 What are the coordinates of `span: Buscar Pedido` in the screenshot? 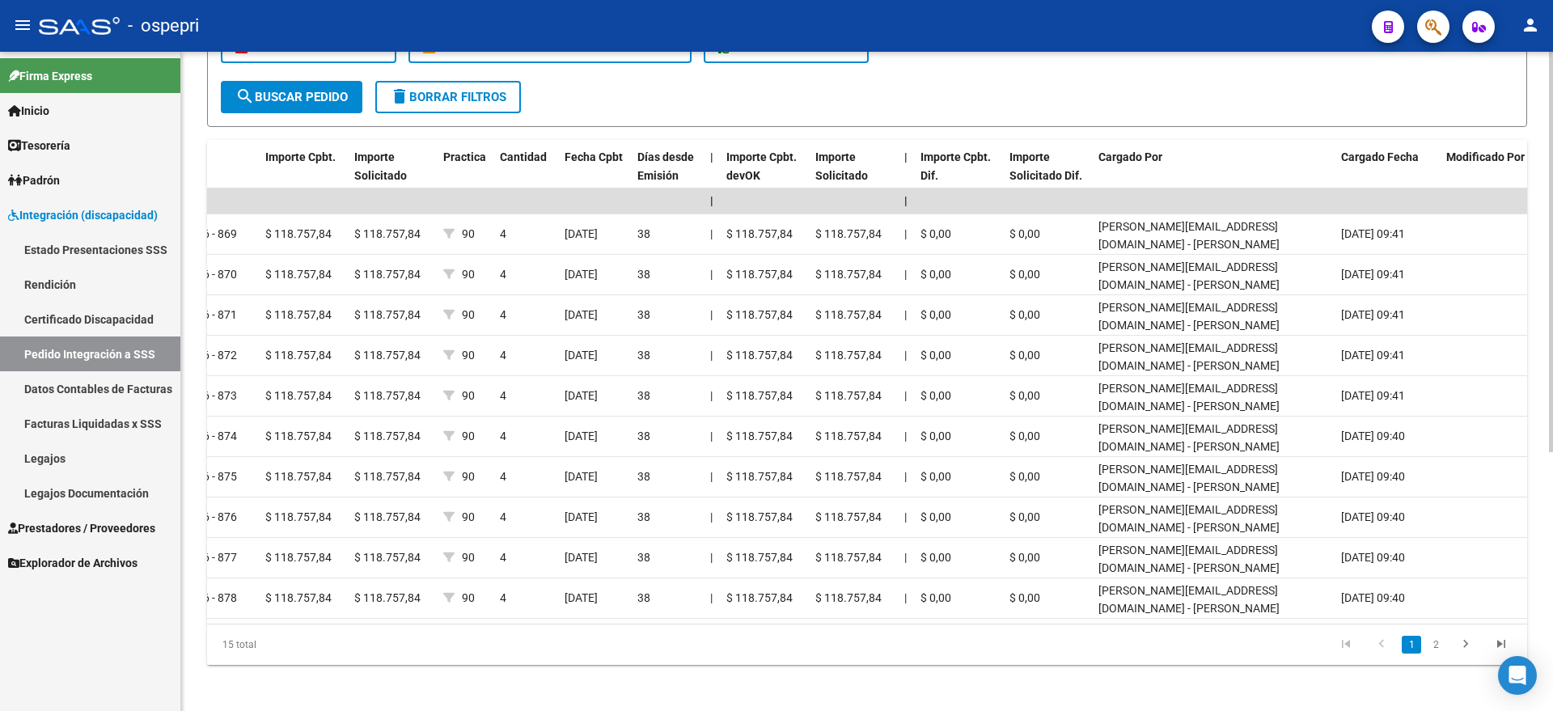 It's located at (291, 97).